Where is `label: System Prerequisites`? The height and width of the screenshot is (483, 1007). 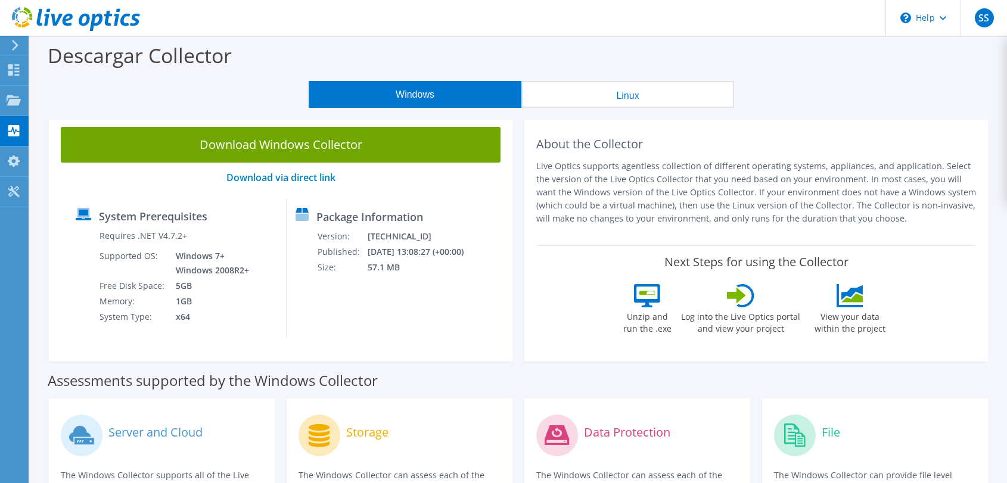 label: System Prerequisites is located at coordinates (153, 216).